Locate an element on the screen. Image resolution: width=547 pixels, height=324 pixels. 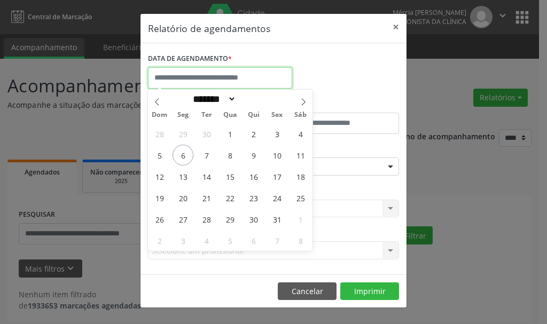
span: Sex is located at coordinates (277, 115).